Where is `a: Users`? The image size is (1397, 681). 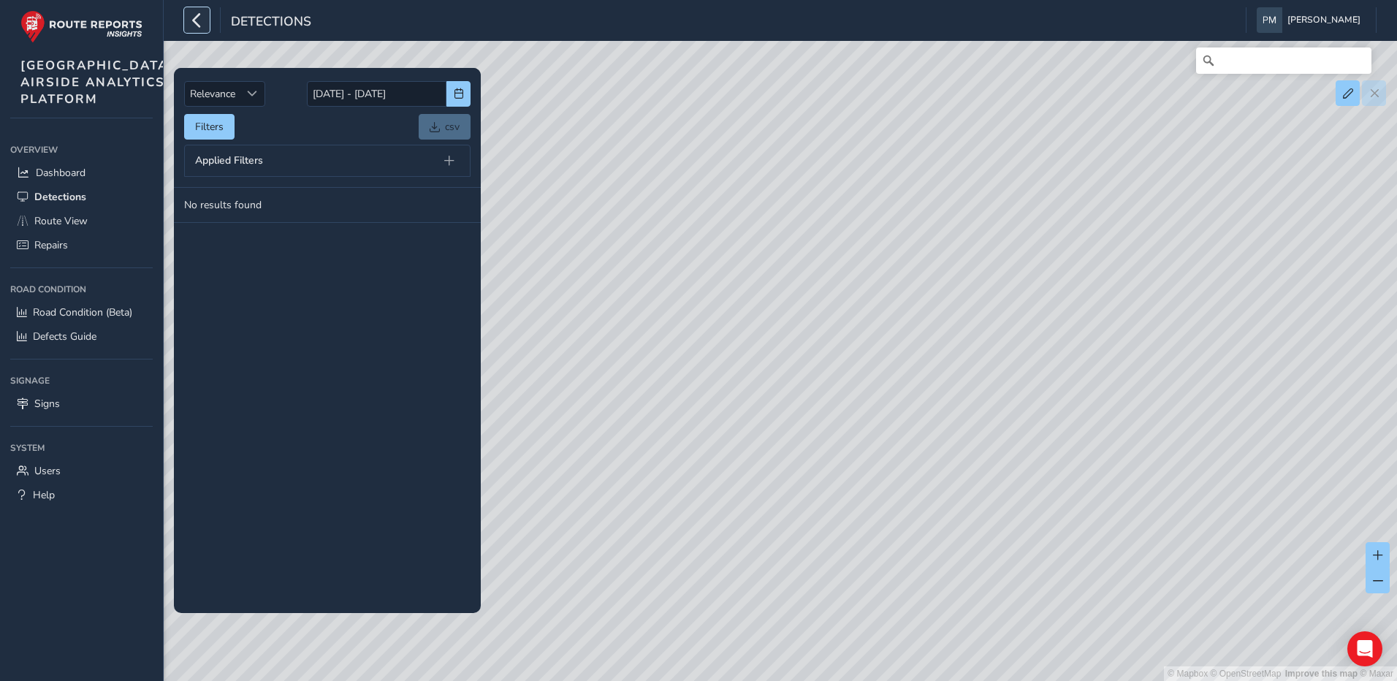 a: Users is located at coordinates (81, 471).